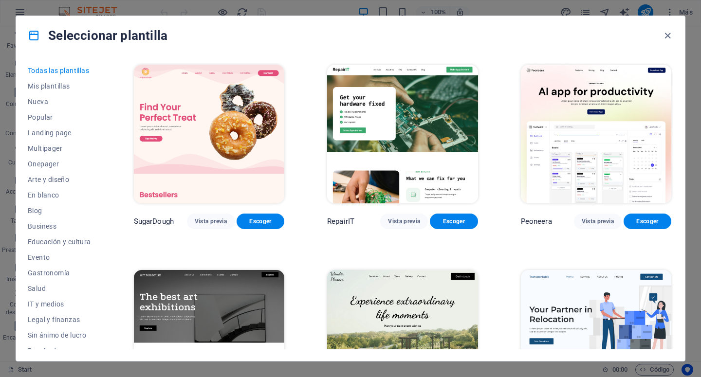  I want to click on span: Nueva, so click(59, 102).